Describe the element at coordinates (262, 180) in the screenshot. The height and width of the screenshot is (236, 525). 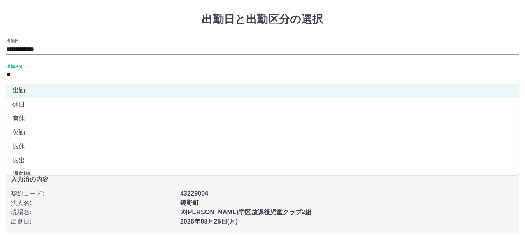
I see `p: 入力済の内容` at that location.